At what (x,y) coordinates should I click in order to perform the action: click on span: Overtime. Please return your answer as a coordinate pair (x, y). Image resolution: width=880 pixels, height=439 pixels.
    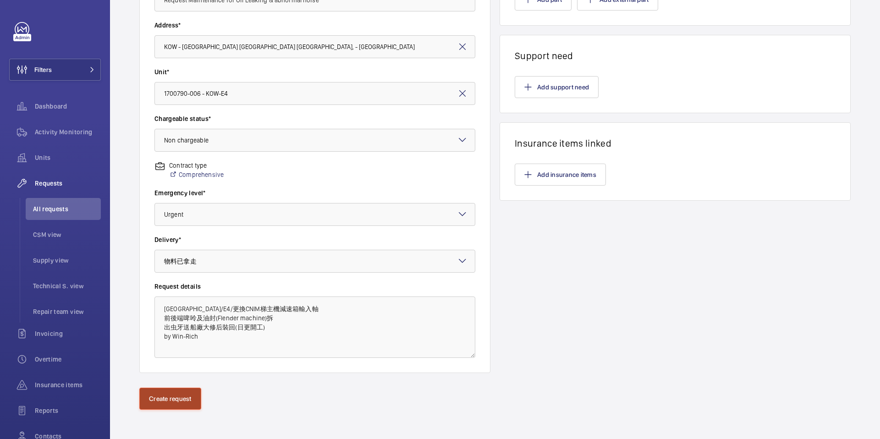
    Looking at the image, I should click on (68, 359).